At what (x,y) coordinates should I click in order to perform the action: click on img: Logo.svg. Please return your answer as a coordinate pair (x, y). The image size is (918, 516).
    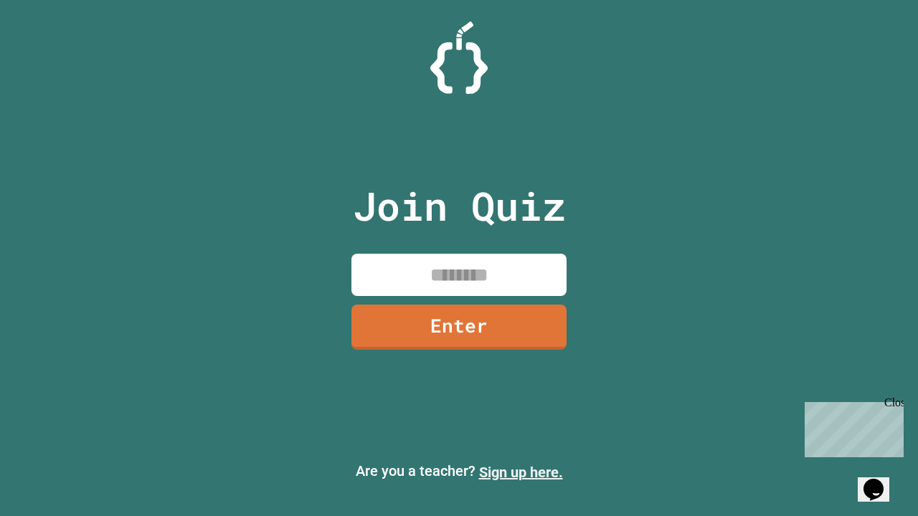
    Looking at the image, I should click on (459, 57).